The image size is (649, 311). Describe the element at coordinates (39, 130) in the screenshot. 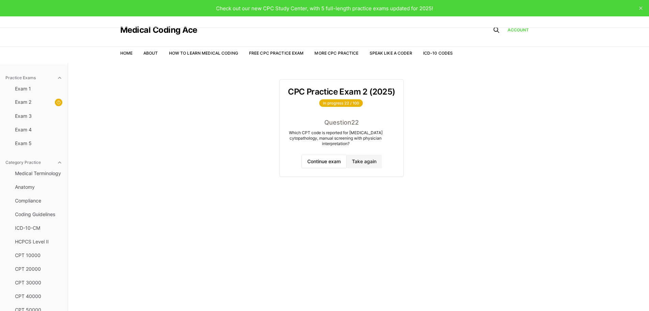

I see `span: Exam 4` at that location.